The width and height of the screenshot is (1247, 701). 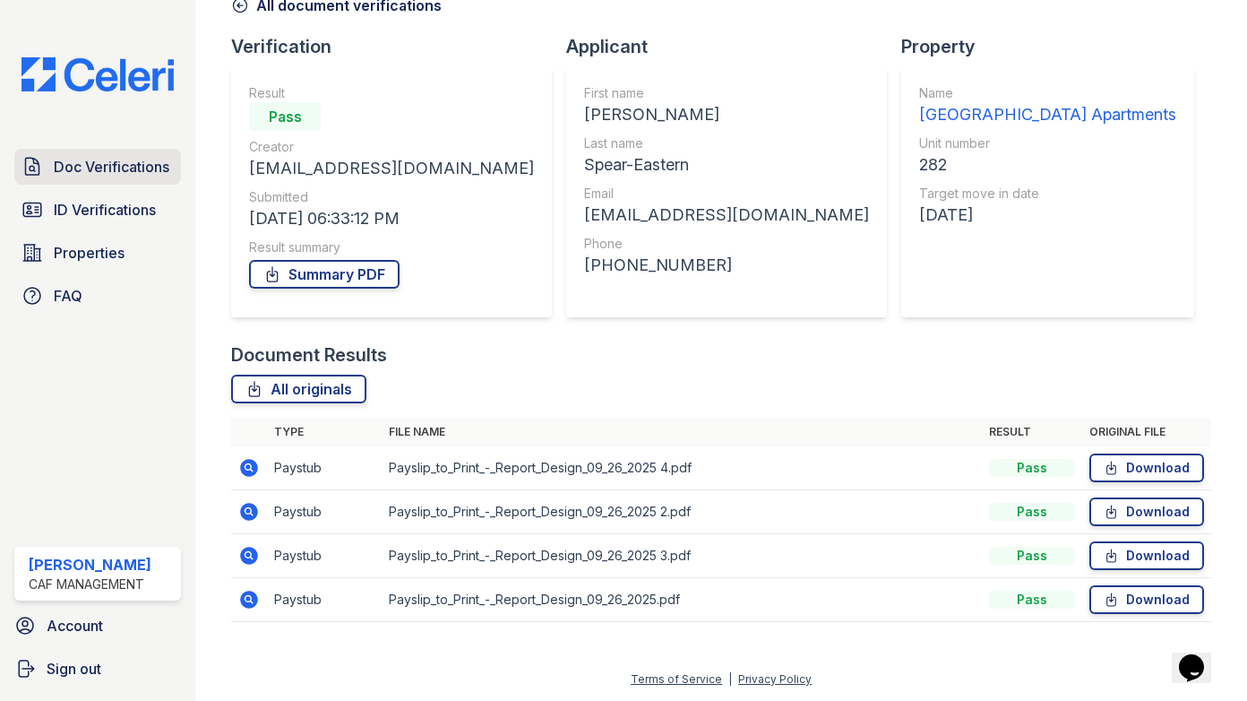 What do you see at coordinates (73, 668) in the screenshot?
I see `span: Sign out` at bounding box center [73, 668].